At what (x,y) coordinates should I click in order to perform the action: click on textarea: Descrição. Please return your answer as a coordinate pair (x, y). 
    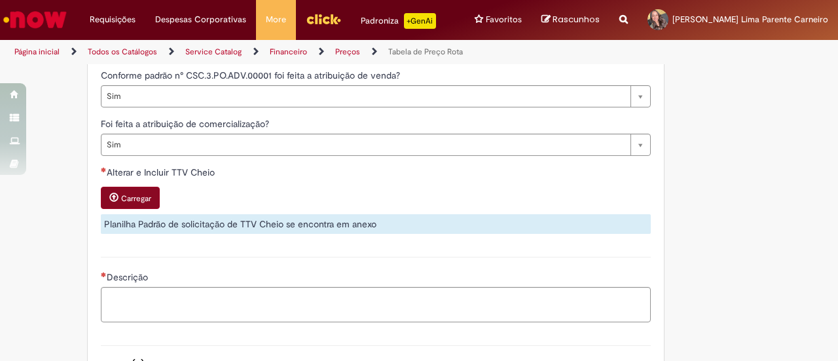
    Looking at the image, I should click on (376, 304).